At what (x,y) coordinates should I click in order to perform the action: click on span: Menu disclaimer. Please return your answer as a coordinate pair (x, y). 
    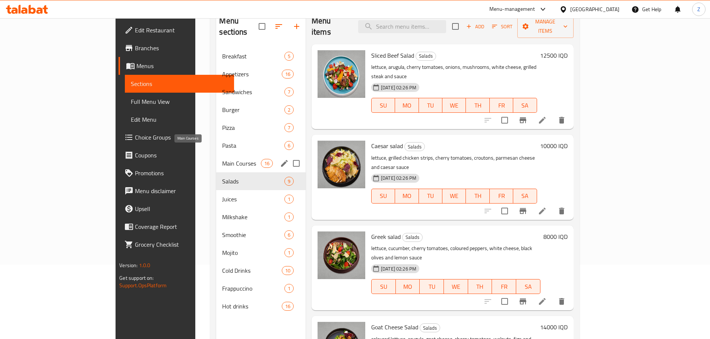
    Looking at the image, I should click on (181, 191).